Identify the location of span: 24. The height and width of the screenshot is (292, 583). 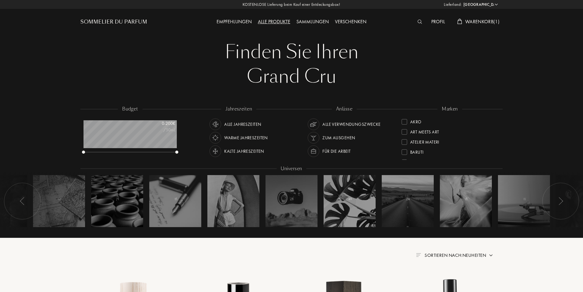
(408, 199).